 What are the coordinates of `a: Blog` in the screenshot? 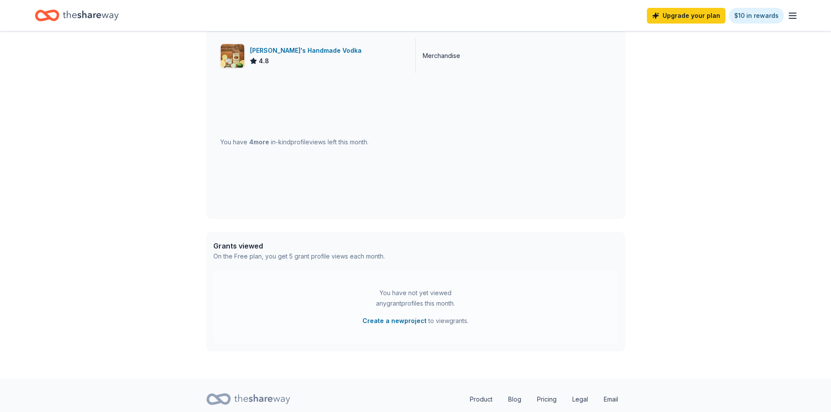 It's located at (515, 399).